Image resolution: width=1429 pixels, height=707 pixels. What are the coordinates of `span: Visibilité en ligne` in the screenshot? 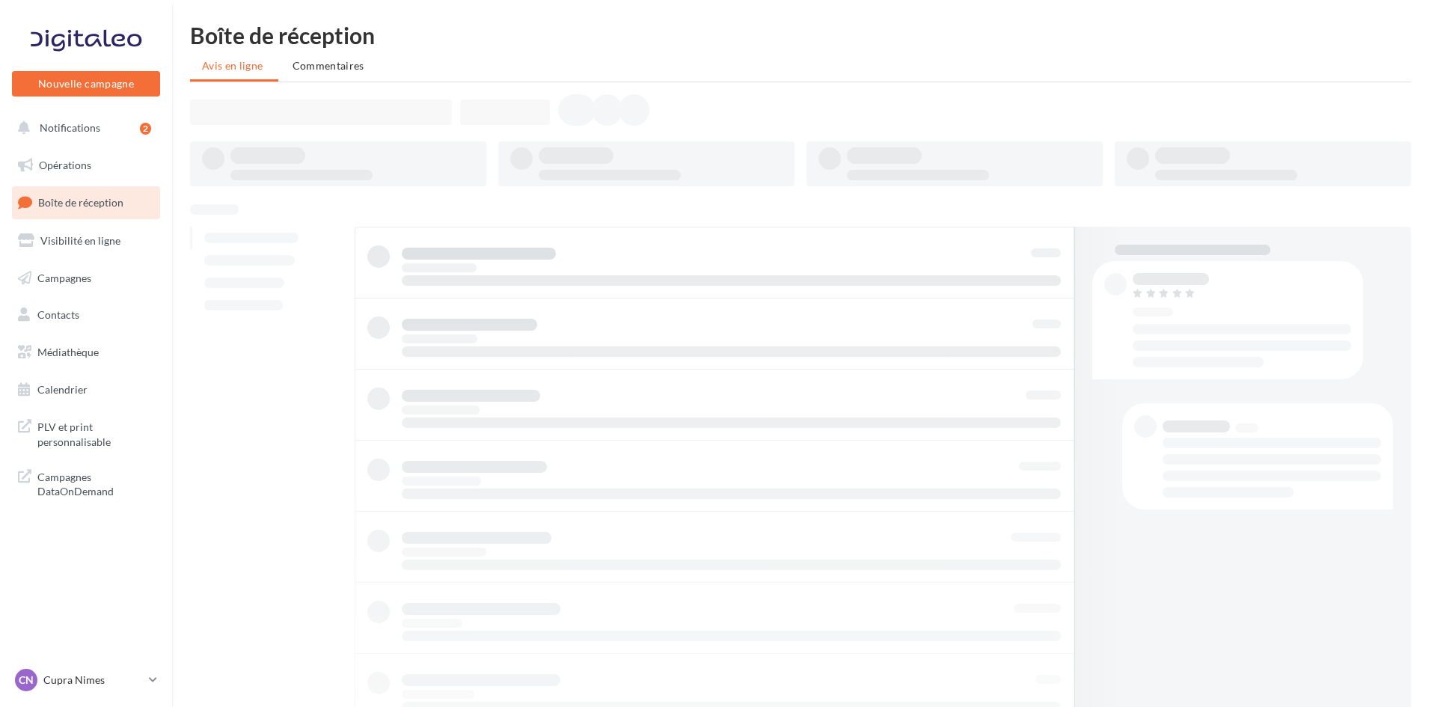 It's located at (80, 240).